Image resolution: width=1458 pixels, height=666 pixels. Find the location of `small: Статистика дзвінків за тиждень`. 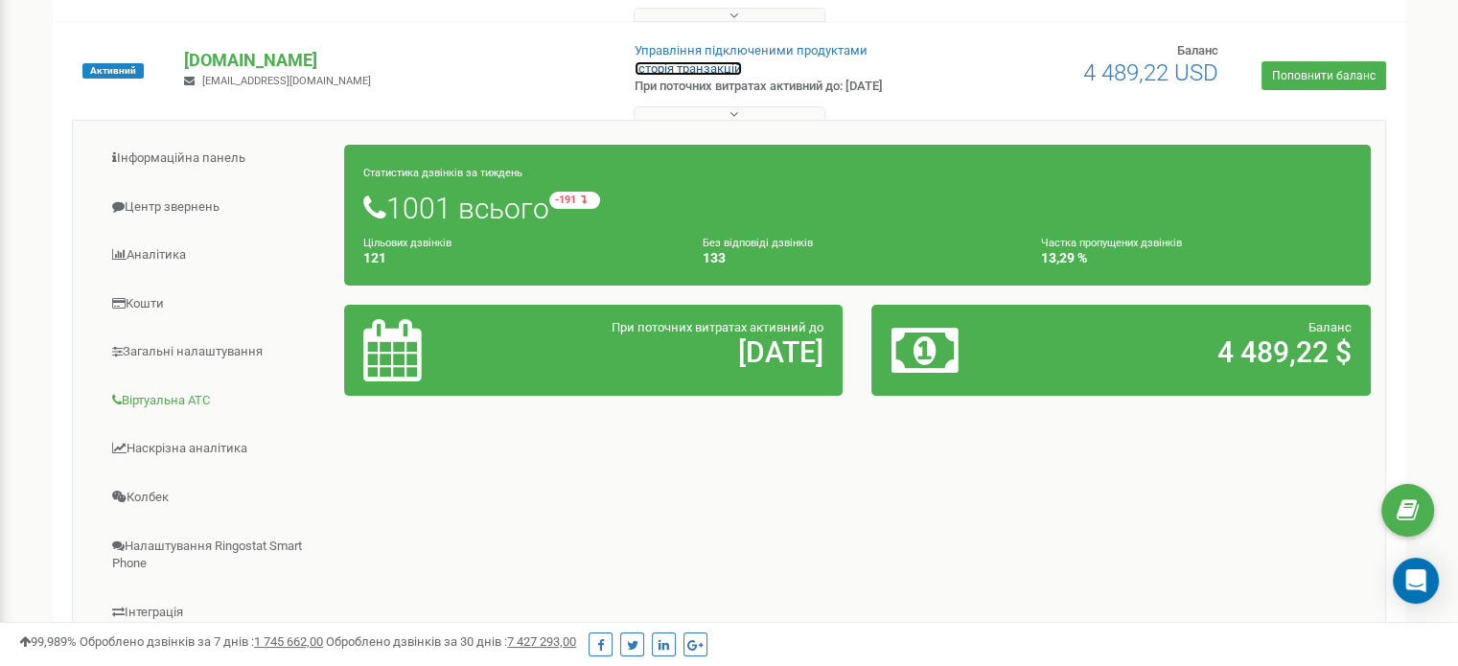

small: Статистика дзвінків за тиждень is located at coordinates (443, 173).